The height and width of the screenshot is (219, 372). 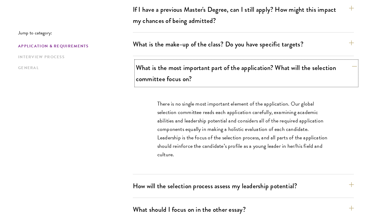 What do you see at coordinates (243, 129) in the screenshot?
I see `p: There is no single most important element of the application. Our global selection committee read...` at bounding box center [243, 129].